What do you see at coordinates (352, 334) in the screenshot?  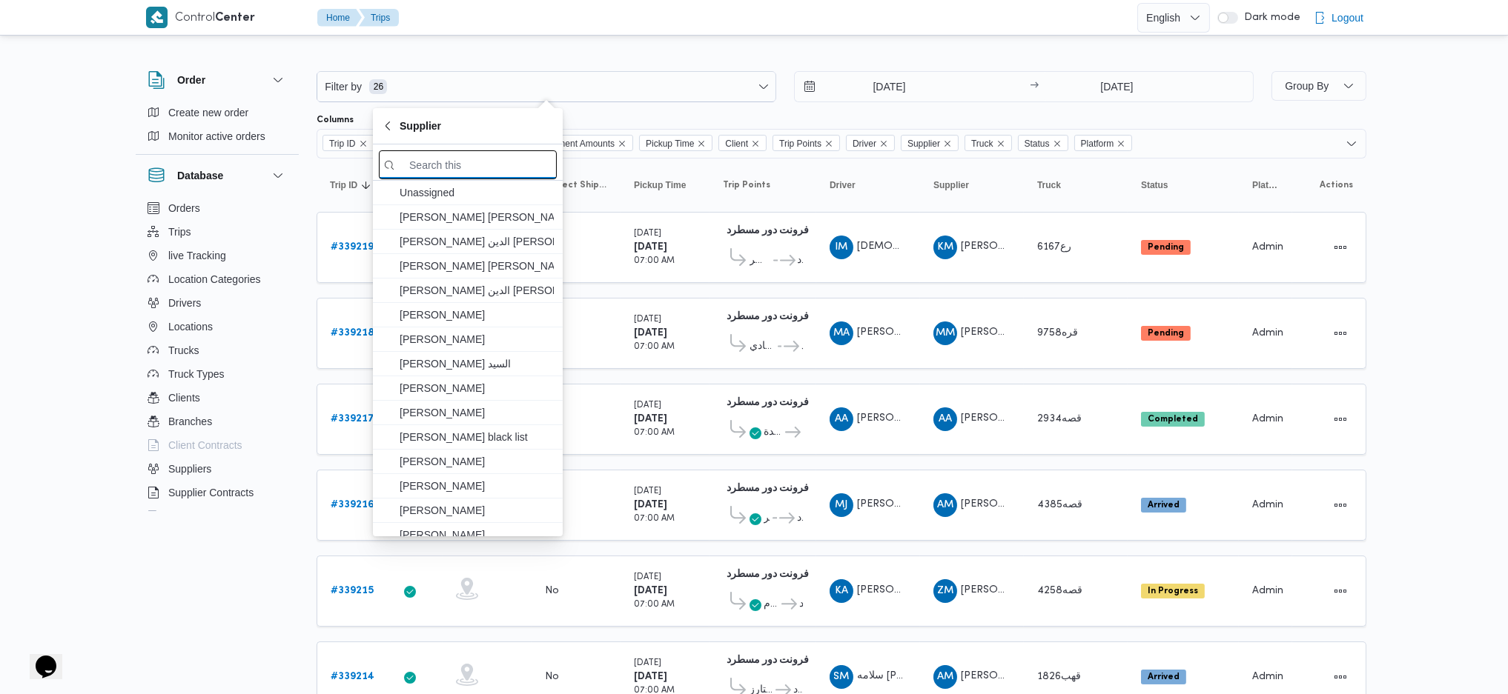 I see `a: #339218` at bounding box center [352, 334].